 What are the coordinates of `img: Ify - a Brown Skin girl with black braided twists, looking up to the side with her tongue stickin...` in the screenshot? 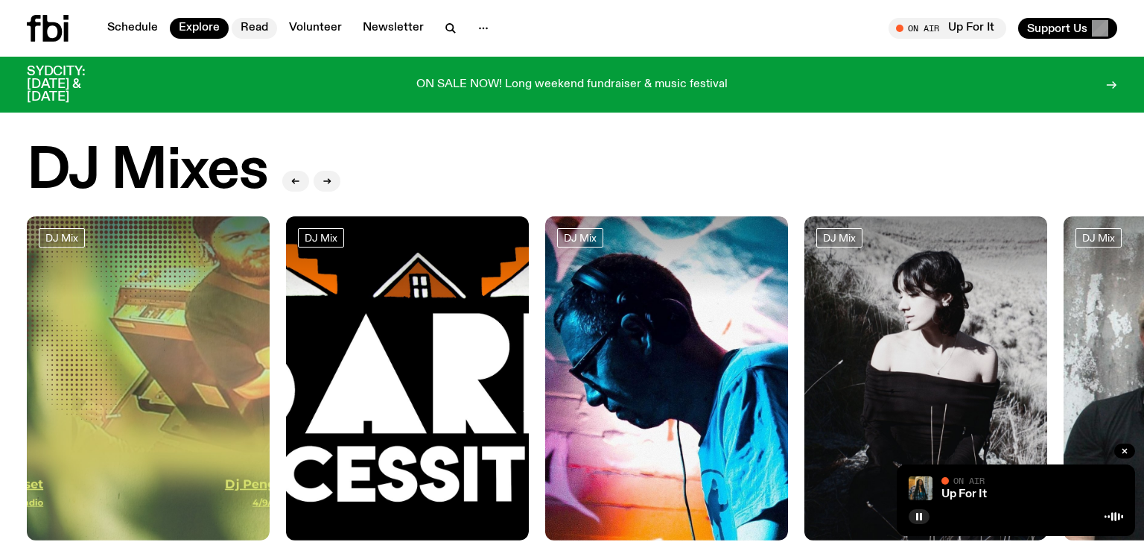 It's located at (921, 488).